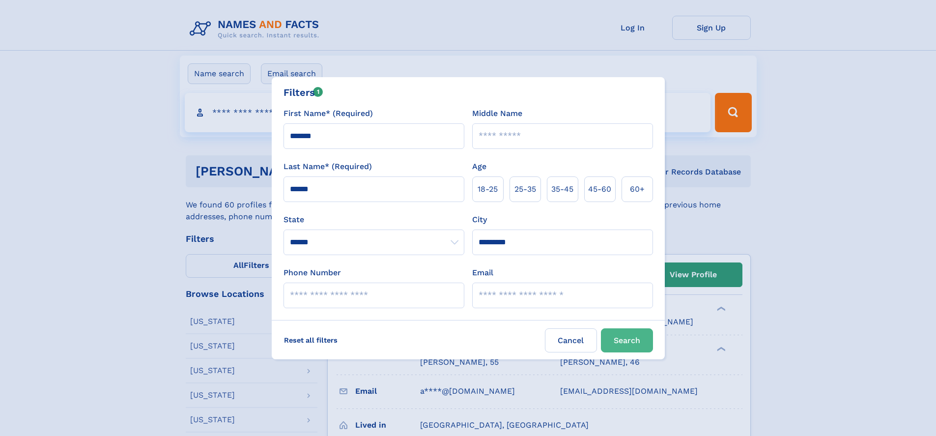  Describe the element at coordinates (637, 189) in the screenshot. I see `span: 60+` at that location.